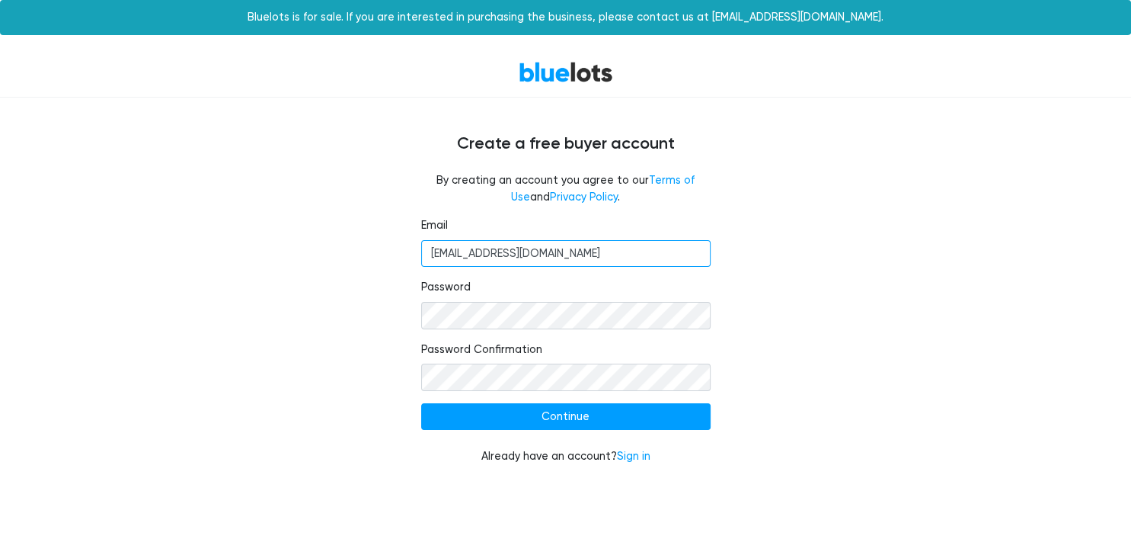 The height and width of the screenshot is (536, 1131). What do you see at coordinates (603, 188) in the screenshot?
I see `a: Terms of Use` at bounding box center [603, 188].